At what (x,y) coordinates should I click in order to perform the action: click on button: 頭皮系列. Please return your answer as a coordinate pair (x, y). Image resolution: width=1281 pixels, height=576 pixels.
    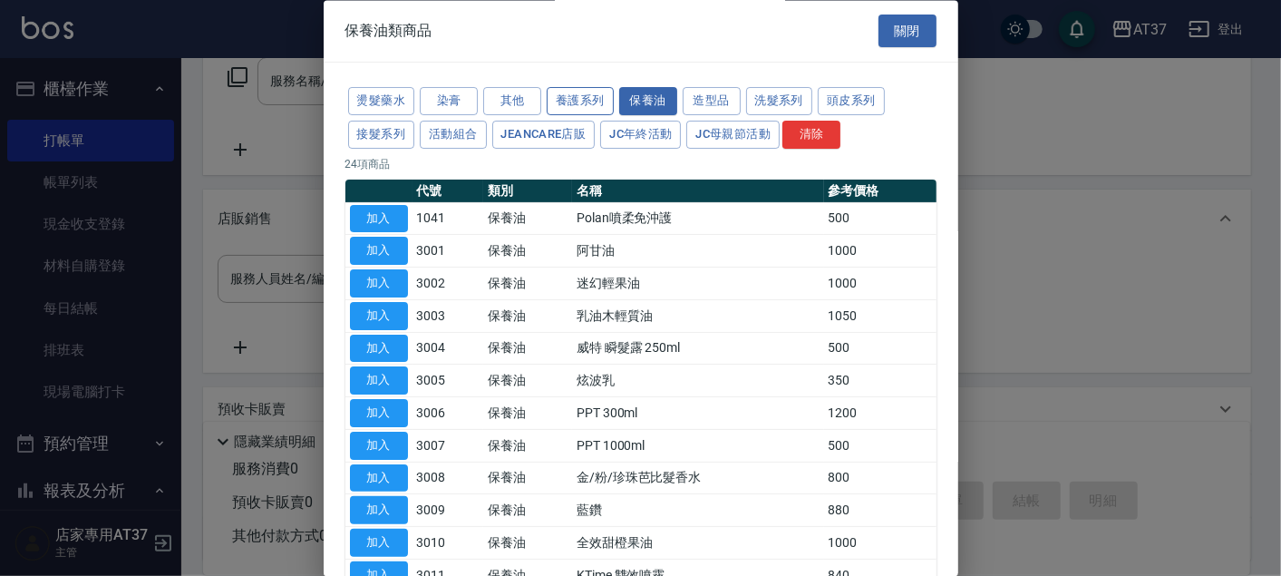
    Looking at the image, I should click on (851, 102).